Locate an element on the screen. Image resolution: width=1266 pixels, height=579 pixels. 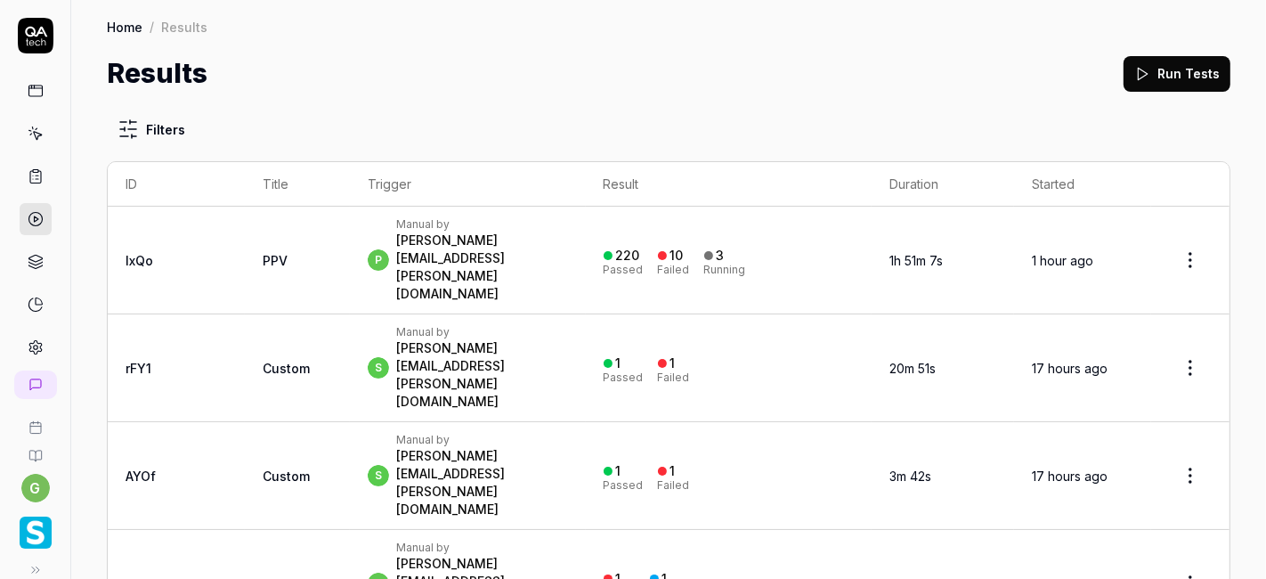
time: 1 hour ago is located at coordinates (1062, 260).